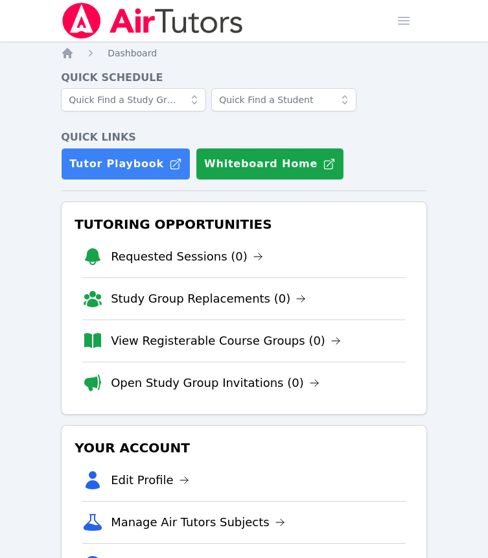 The width and height of the screenshot is (488, 558). What do you see at coordinates (132, 53) in the screenshot?
I see `span: Dashboard` at bounding box center [132, 53].